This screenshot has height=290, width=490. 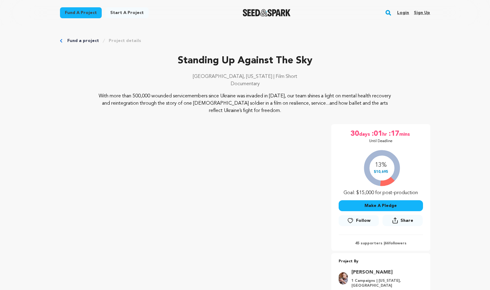 I want to click on a: Start a project, so click(x=127, y=13).